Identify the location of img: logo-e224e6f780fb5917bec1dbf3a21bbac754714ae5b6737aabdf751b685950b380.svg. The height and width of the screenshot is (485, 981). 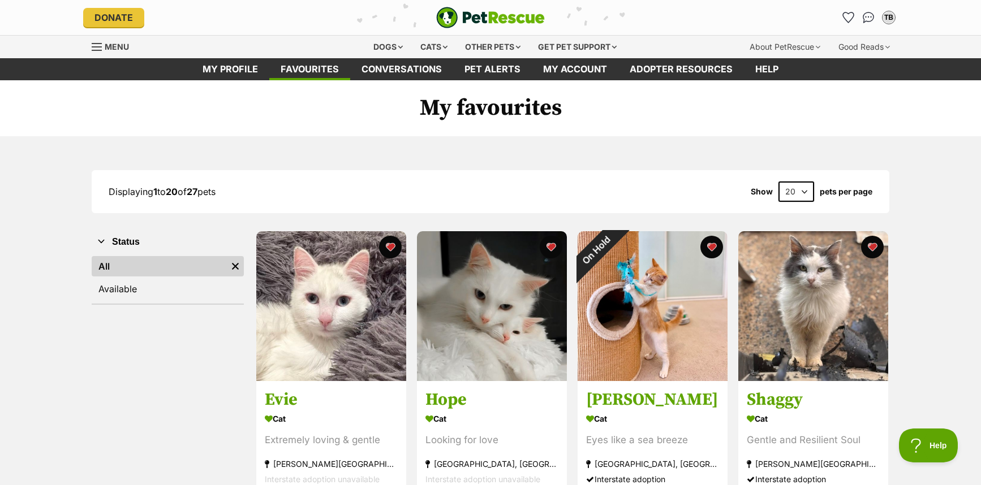
(490, 18).